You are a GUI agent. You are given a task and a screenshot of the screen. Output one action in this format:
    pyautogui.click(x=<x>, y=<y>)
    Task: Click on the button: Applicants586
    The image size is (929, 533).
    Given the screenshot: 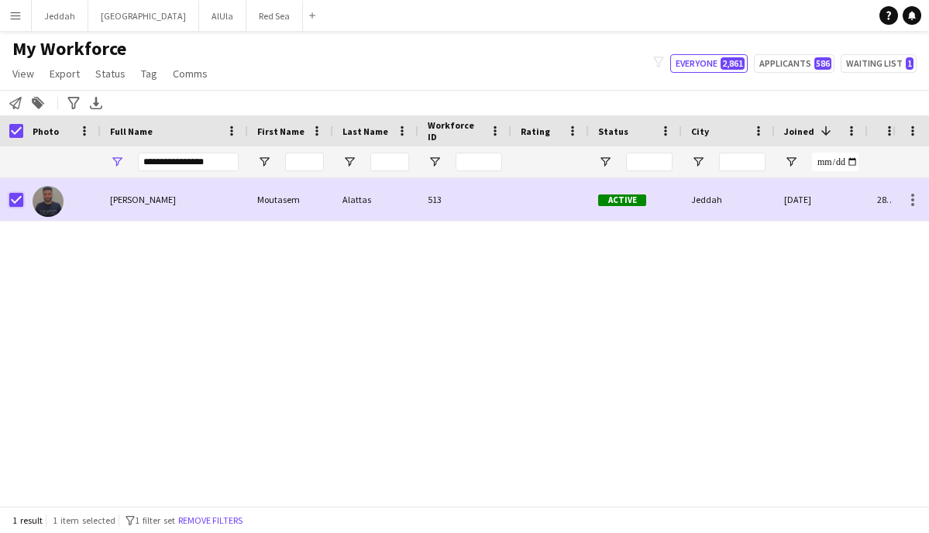 What is the action you would take?
    pyautogui.click(x=794, y=64)
    